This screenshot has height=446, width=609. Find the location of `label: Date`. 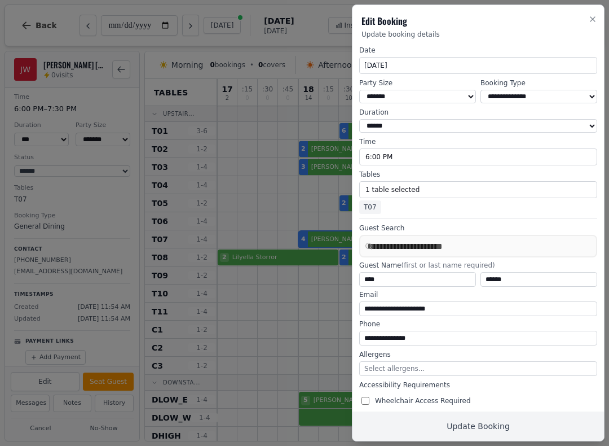

label: Date is located at coordinates (478, 50).